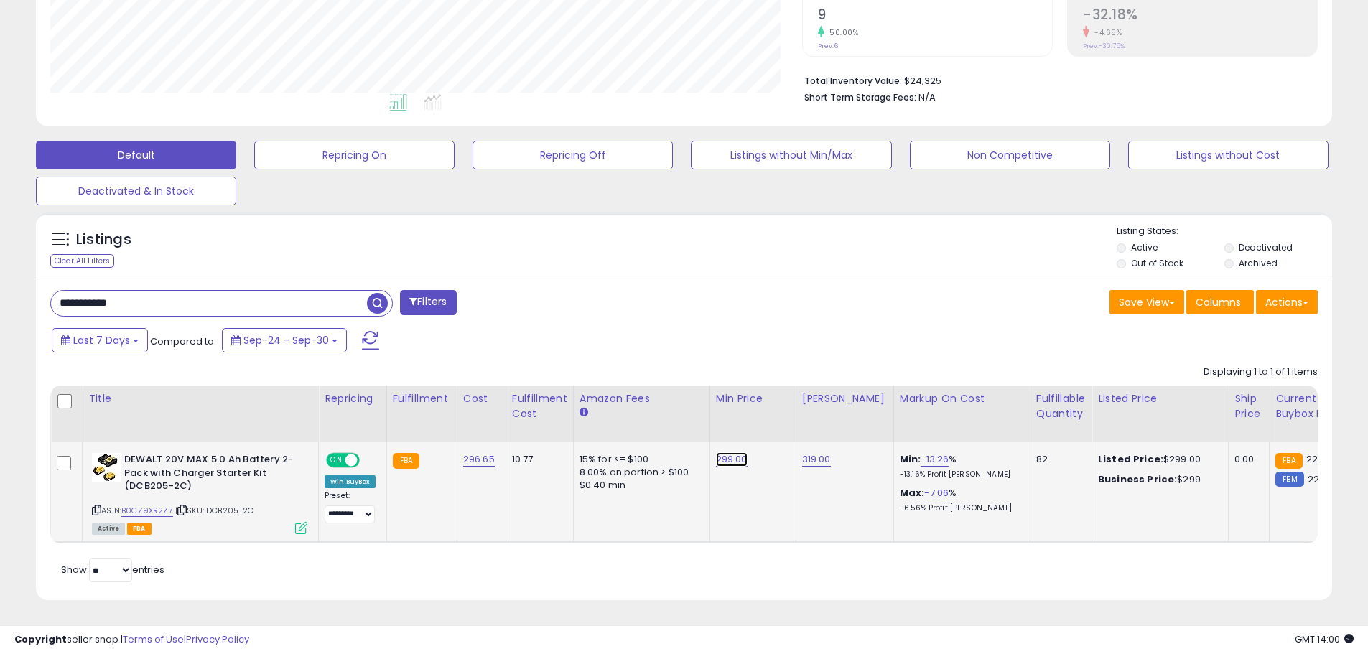 This screenshot has width=1368, height=654. Describe the element at coordinates (286, 340) in the screenshot. I see `span: Sep-24 - Sep-30` at that location.